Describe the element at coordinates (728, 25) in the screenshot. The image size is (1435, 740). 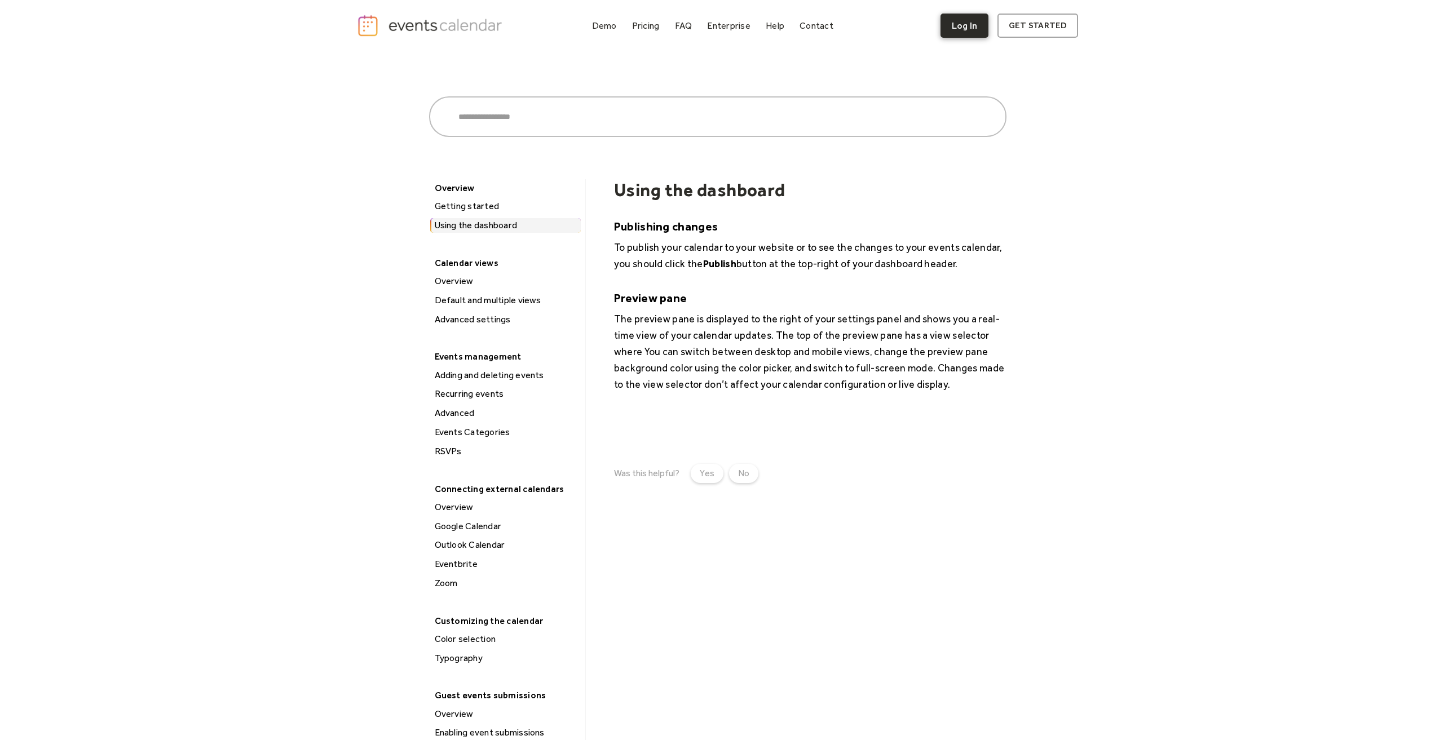
I see `div: Enterprise` at that location.